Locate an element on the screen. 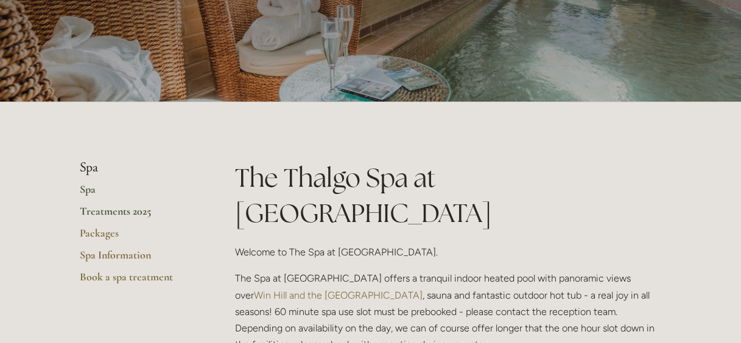  a: Spa is located at coordinates (138, 194).